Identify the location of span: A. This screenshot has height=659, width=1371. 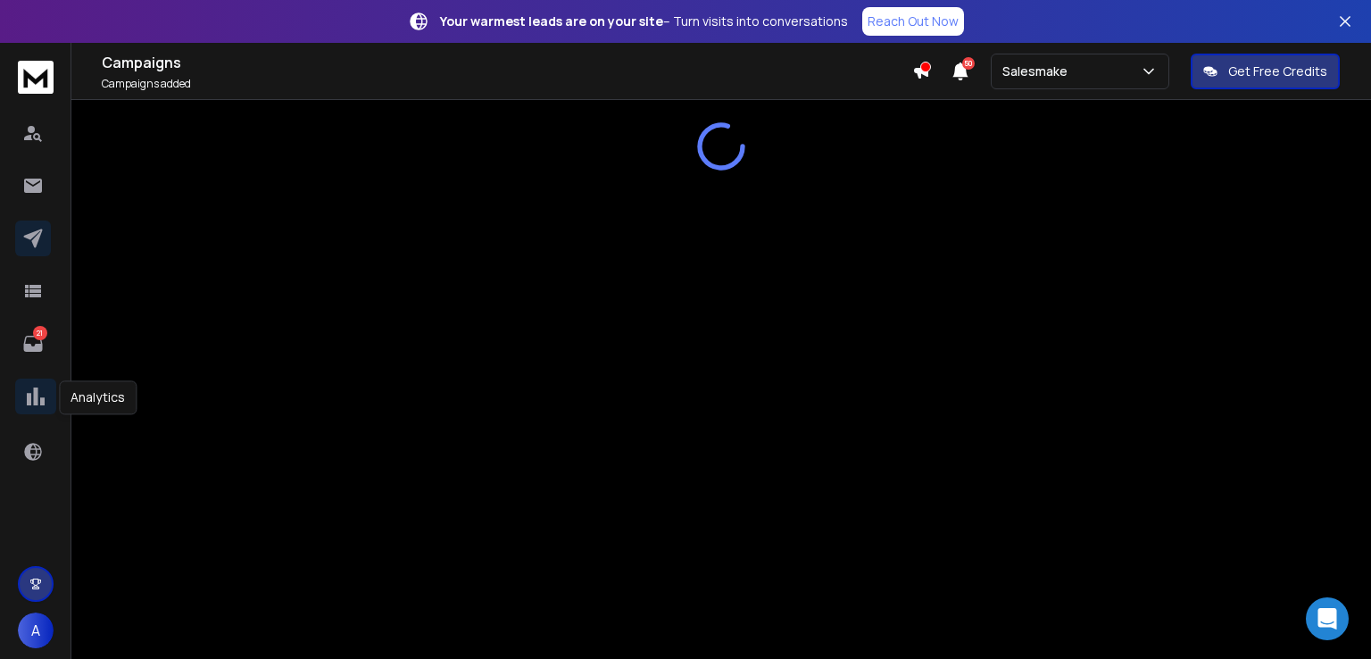
(36, 630).